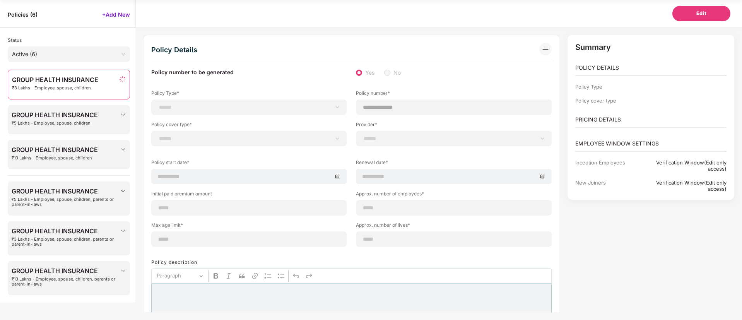 The width and height of the screenshot is (742, 320). Describe the element at coordinates (651, 68) in the screenshot. I see `p: POLICY DETAILS` at that location.